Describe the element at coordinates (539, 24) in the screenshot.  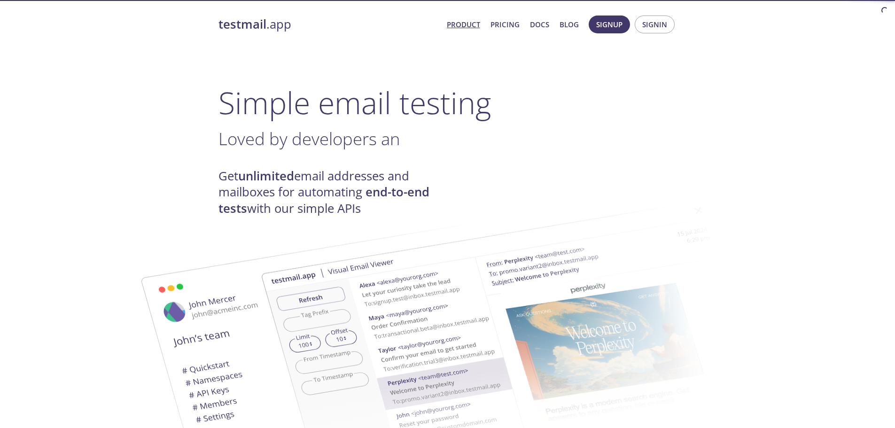
I see `a: Docs` at that location.